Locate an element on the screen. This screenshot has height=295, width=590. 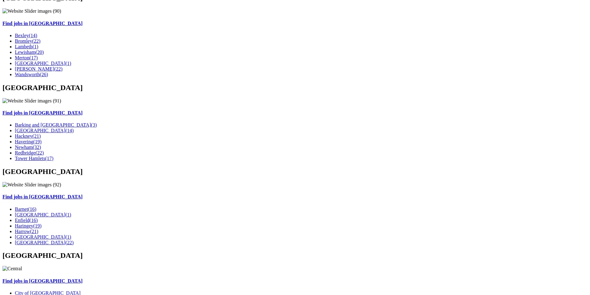
a: Barnet(16) is located at coordinates (25, 209).